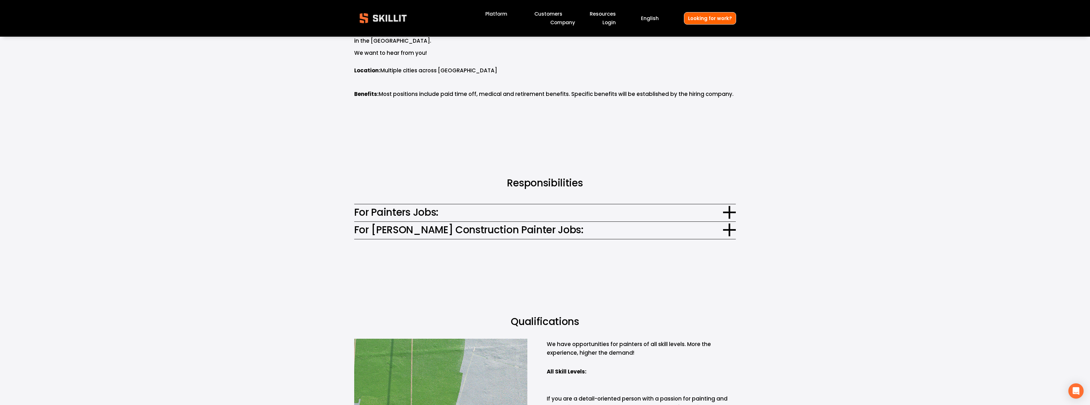  Describe the element at coordinates (545, 32) in the screenshot. I see `p: If you are just starting out or are a highly skilled painter experienced in surface preparation, ...` at that location.